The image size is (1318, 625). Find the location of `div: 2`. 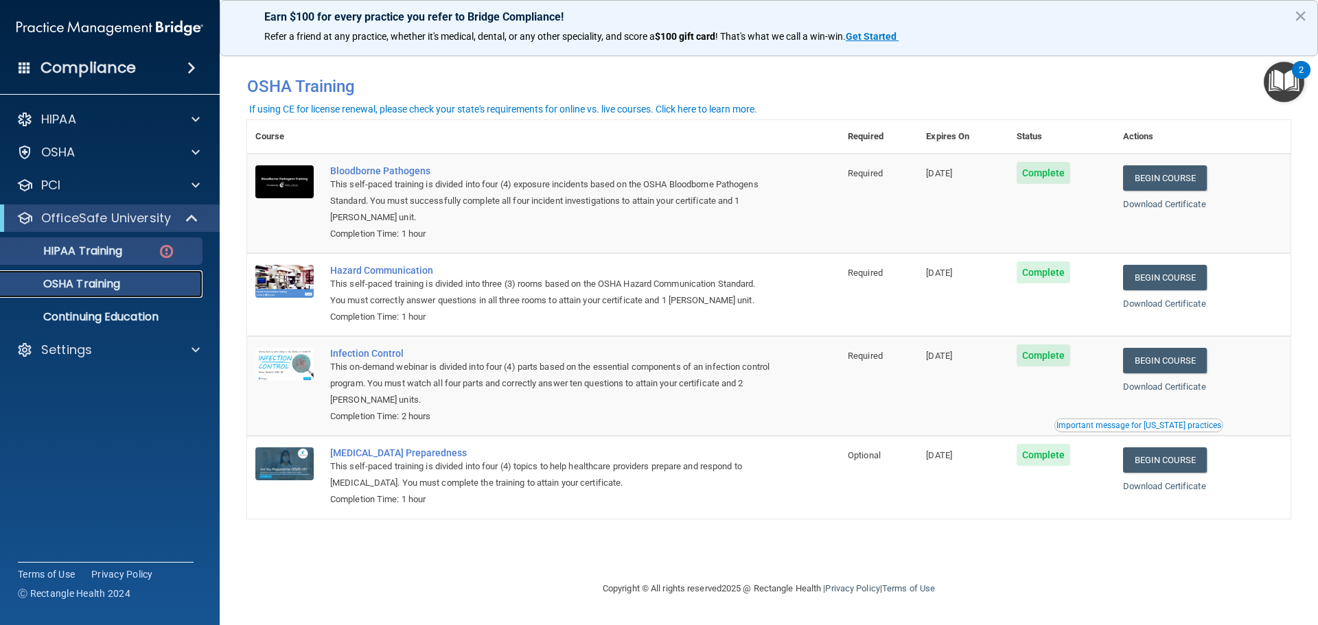

div: 2 is located at coordinates (1301, 79).